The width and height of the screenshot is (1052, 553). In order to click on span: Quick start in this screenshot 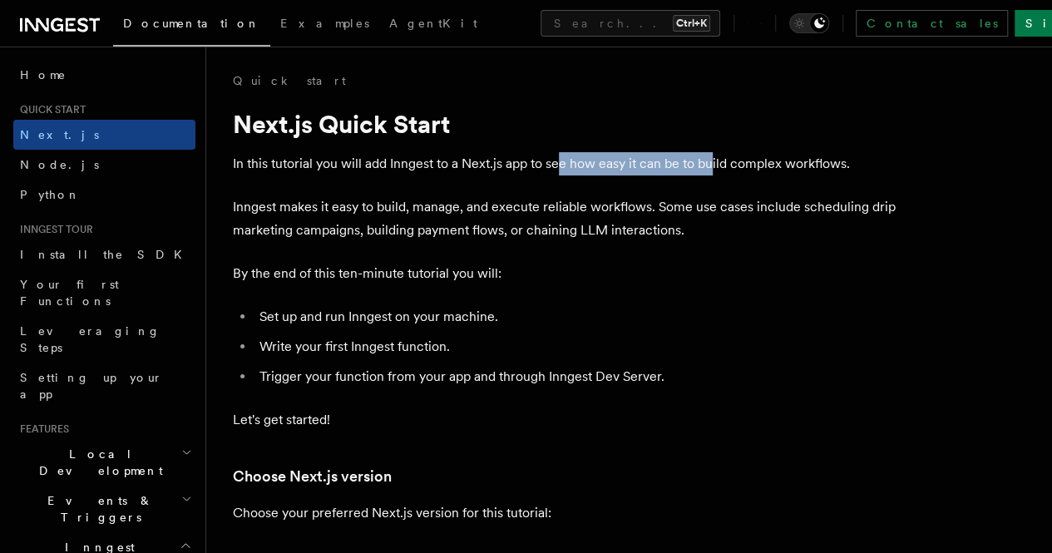, I will do `click(49, 110)`.